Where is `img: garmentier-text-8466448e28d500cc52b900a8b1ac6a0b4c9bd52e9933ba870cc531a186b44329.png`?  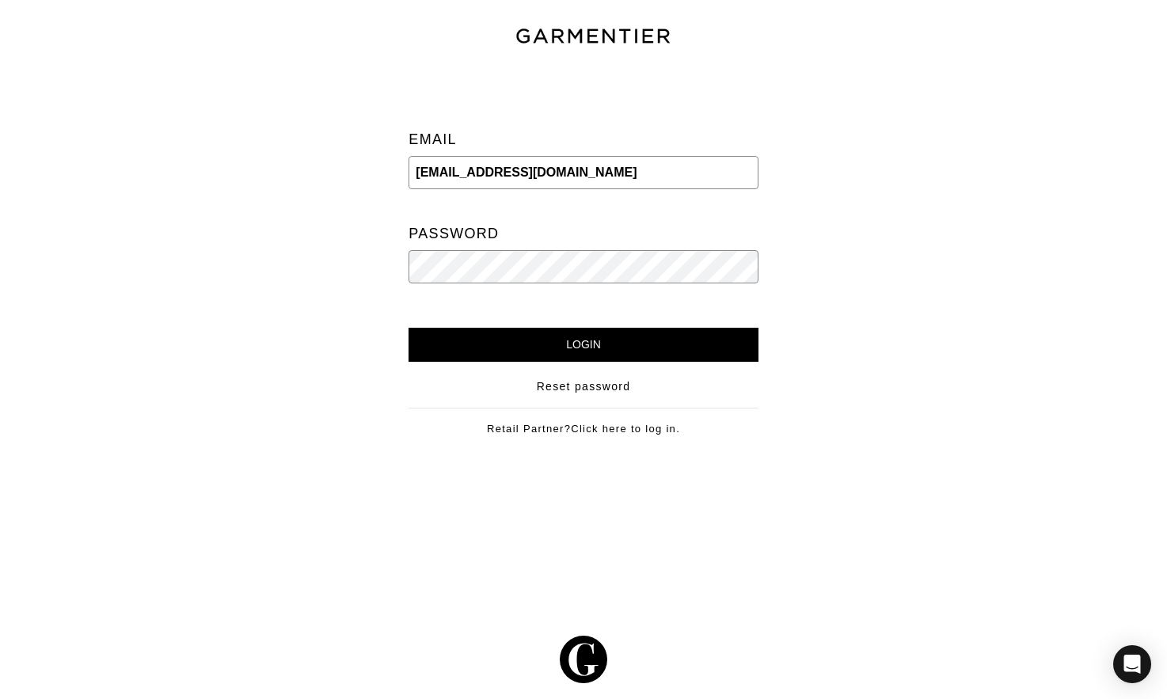
img: garmentier-text-8466448e28d500cc52b900a8b1ac6a0b4c9bd52e9933ba870cc531a186b44329.png is located at coordinates (593, 36).